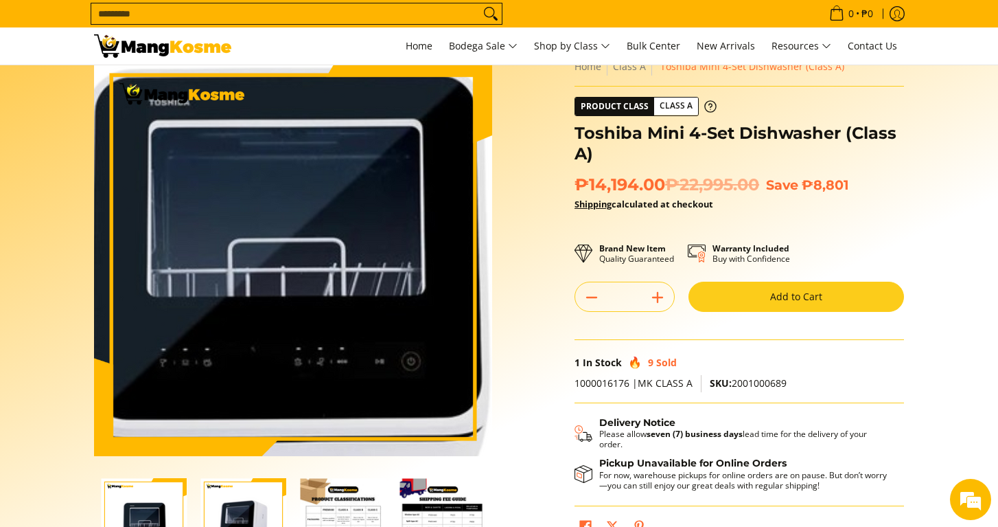  I want to click on span: ₱14,194.00, so click(667, 185).